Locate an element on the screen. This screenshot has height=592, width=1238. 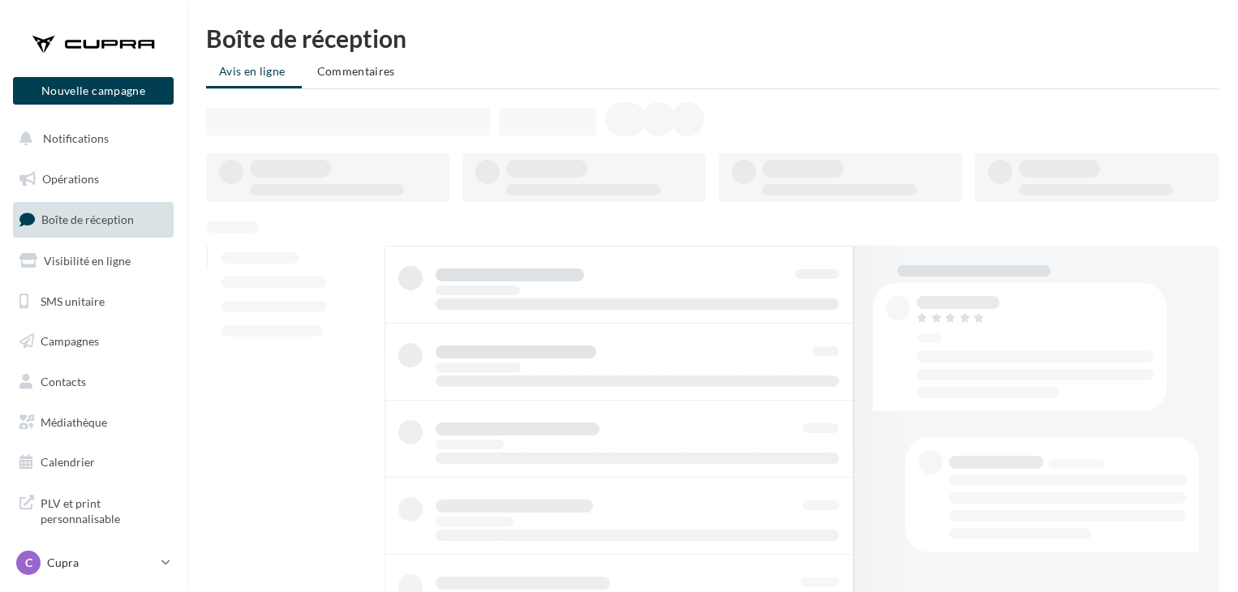
p: Cupra is located at coordinates (101, 563).